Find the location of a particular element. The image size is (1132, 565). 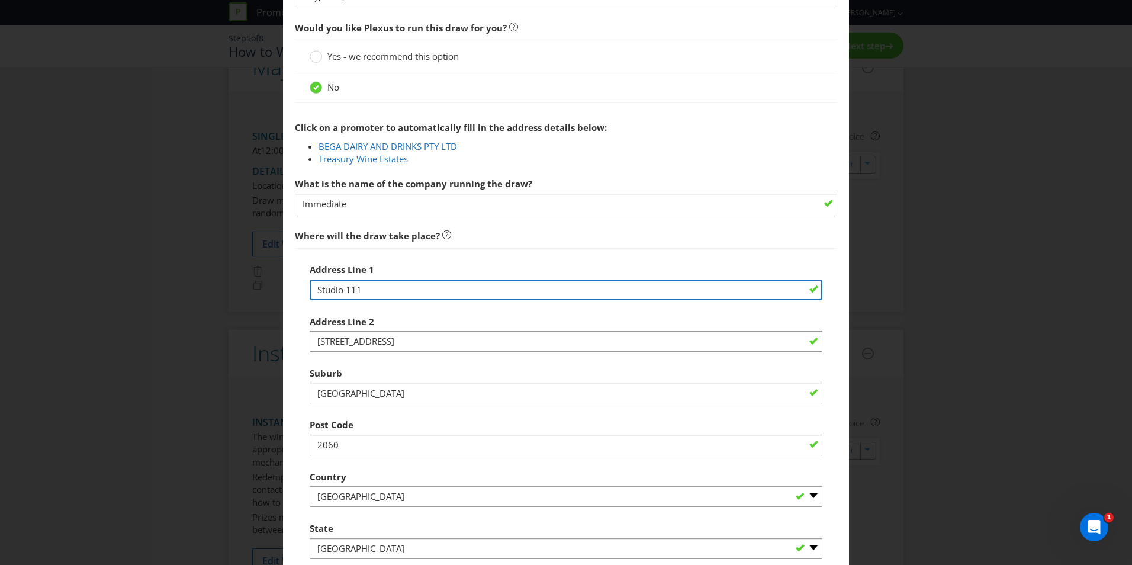

span: Where will the draw take place? is located at coordinates (367, 236).